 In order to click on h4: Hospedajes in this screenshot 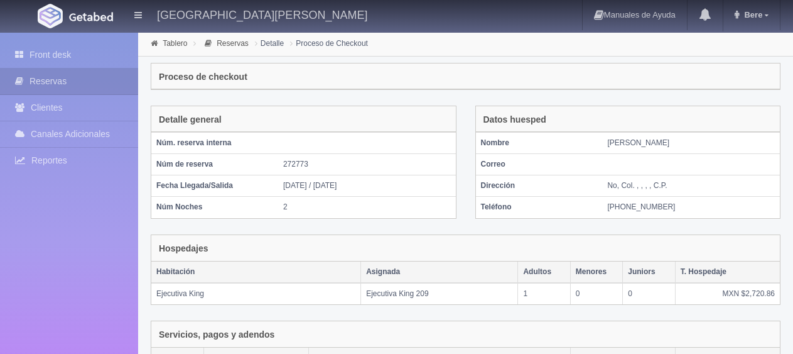, I will do `click(183, 248)`.